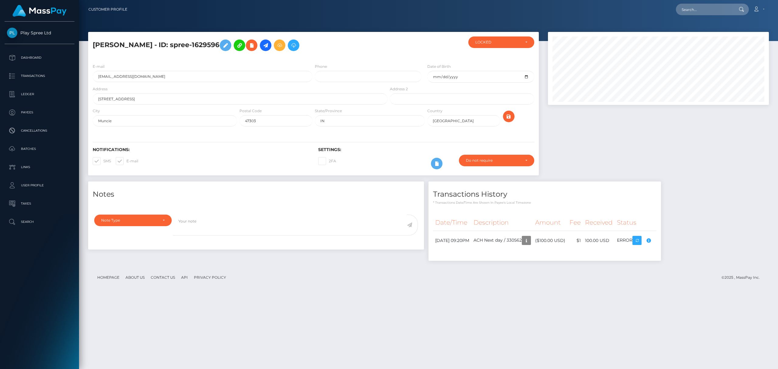 The width and height of the screenshot is (778, 369). What do you see at coordinates (40, 94) in the screenshot?
I see `p: Ledger` at bounding box center [40, 94].